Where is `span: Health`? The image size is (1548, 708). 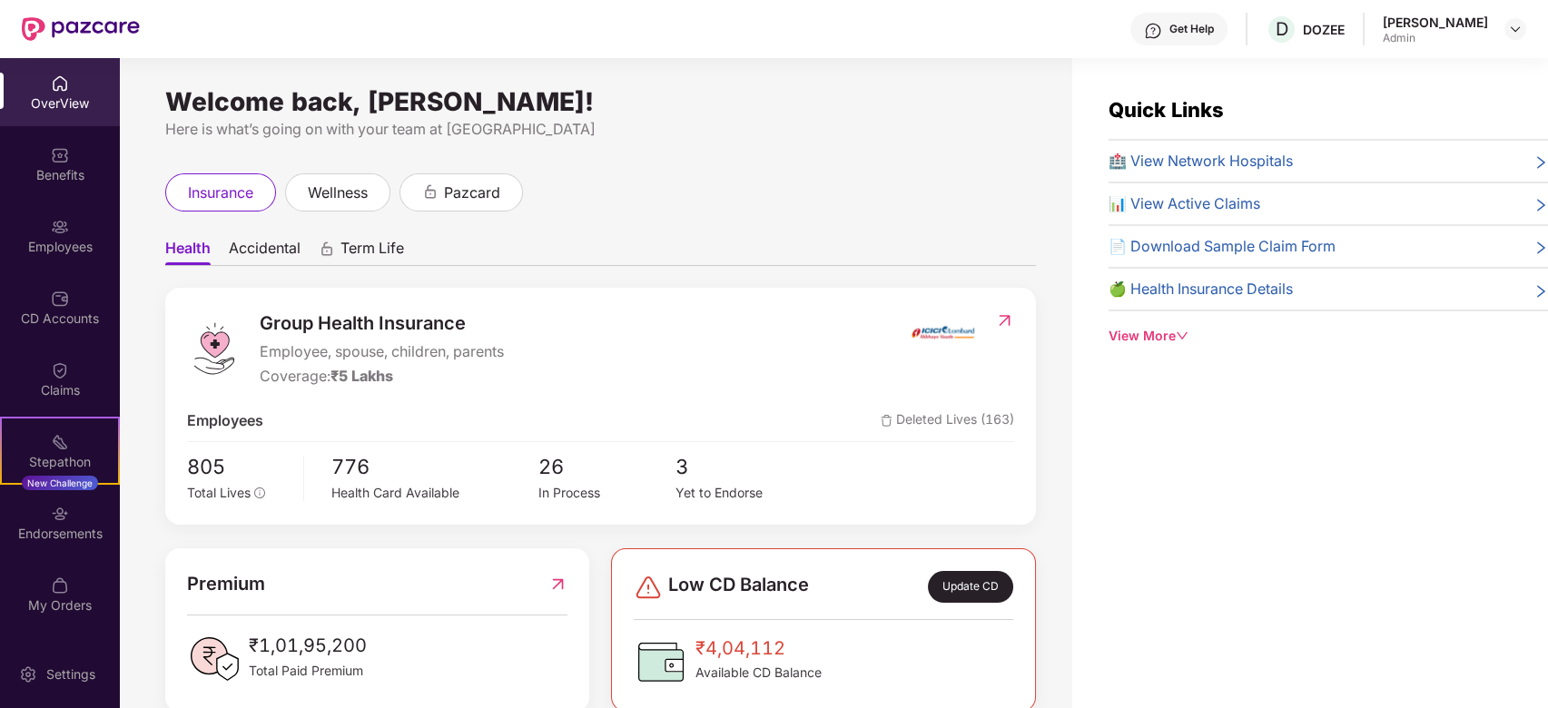
span: Health is located at coordinates (188, 251).